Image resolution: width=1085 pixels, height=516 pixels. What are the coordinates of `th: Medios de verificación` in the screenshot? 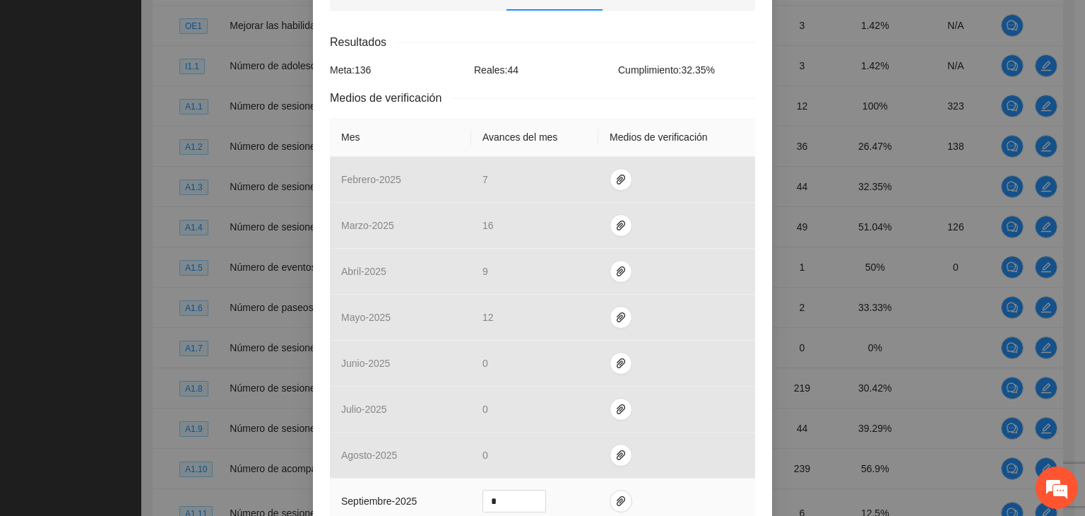 It's located at (677, 137).